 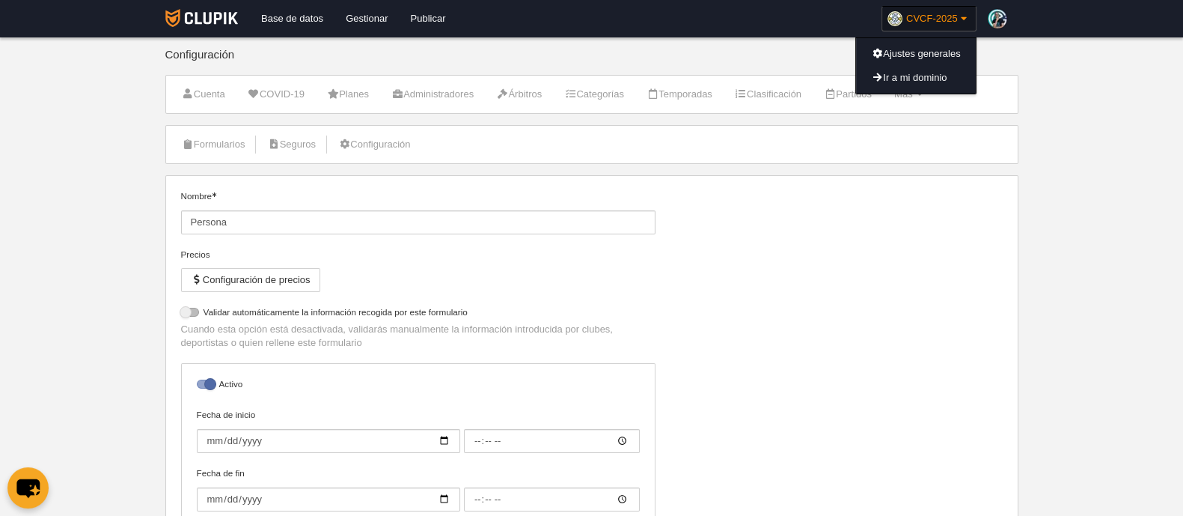 I want to click on a: Categorías, so click(x=594, y=94).